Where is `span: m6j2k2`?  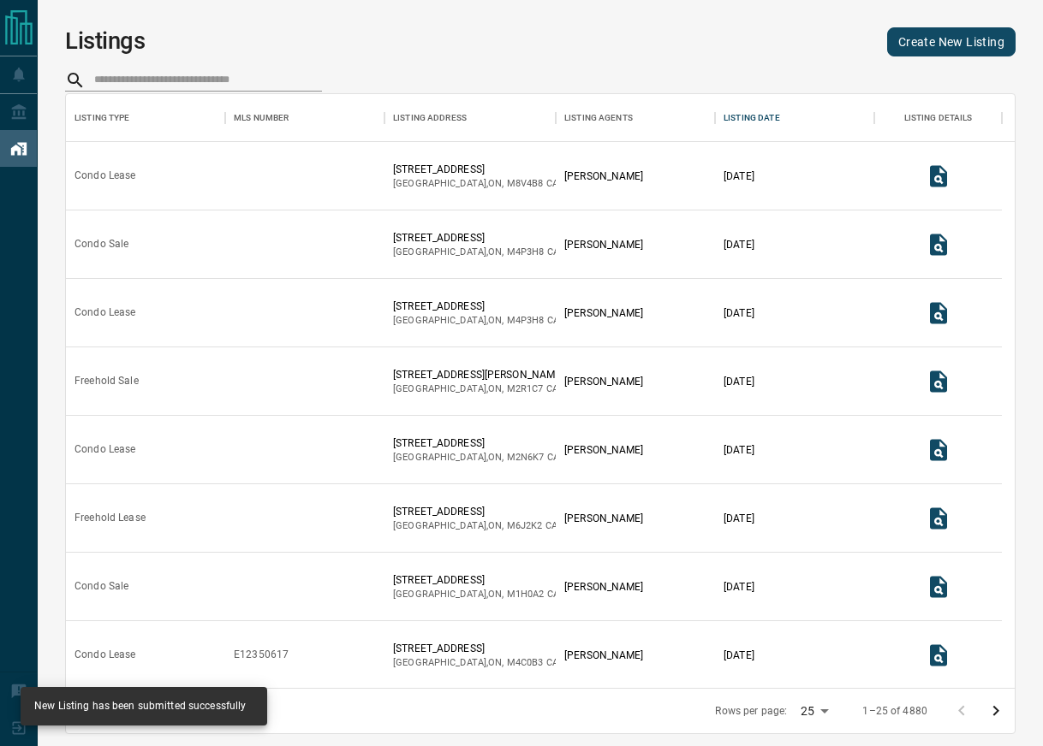
span: m6j2k2 is located at coordinates (525, 526).